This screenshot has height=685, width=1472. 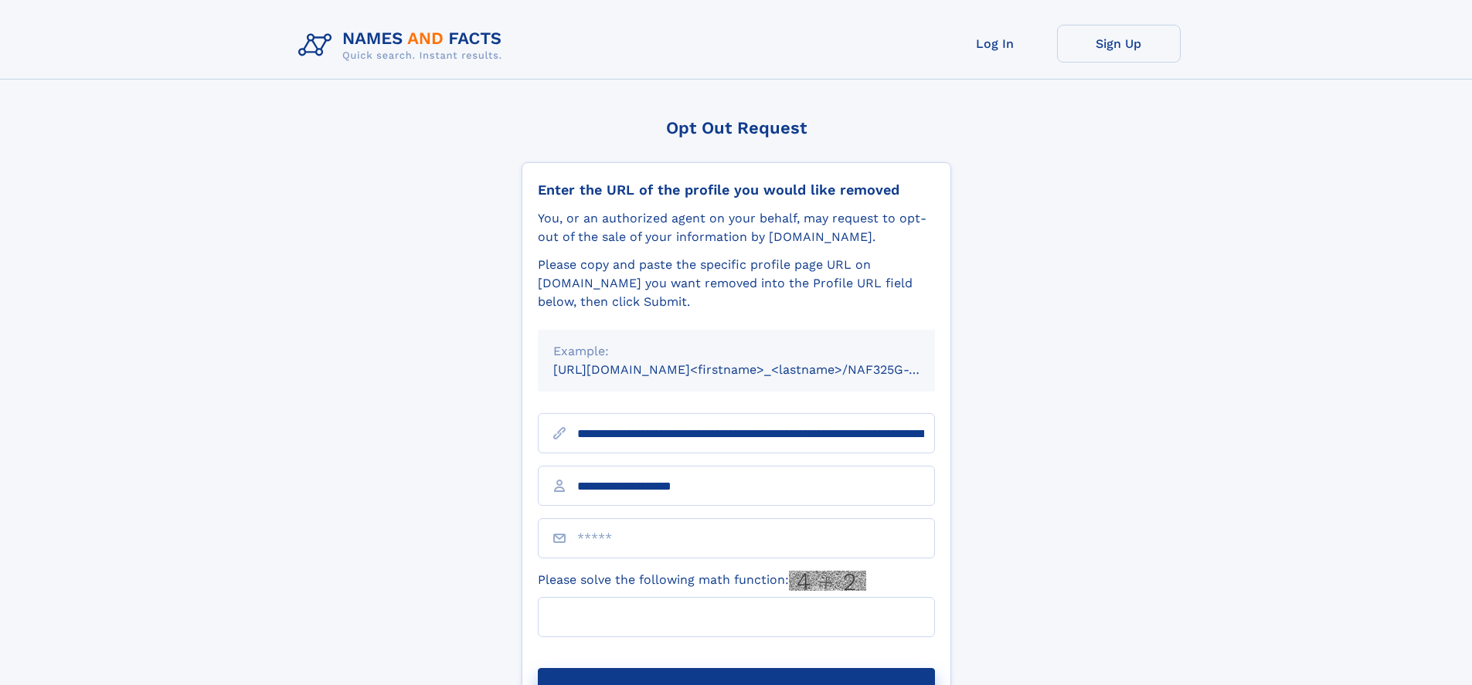 What do you see at coordinates (736, 190) in the screenshot?
I see `div: Enter the URL of the profile you would like removed` at bounding box center [736, 190].